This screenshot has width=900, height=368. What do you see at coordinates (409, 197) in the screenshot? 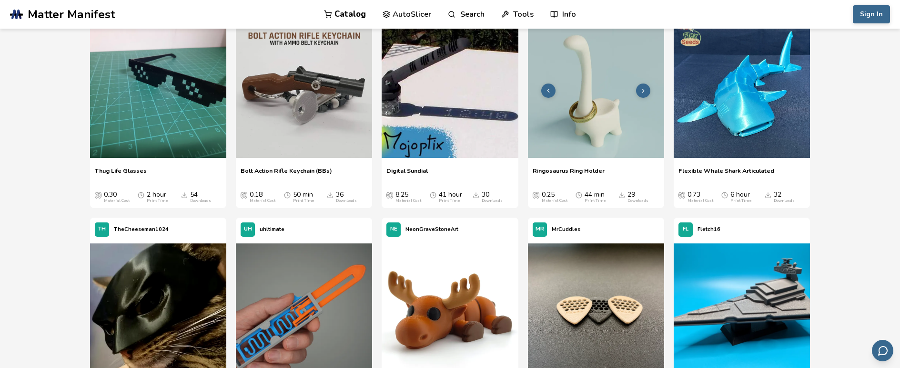
I see `div: 8.25` at bounding box center [409, 197].